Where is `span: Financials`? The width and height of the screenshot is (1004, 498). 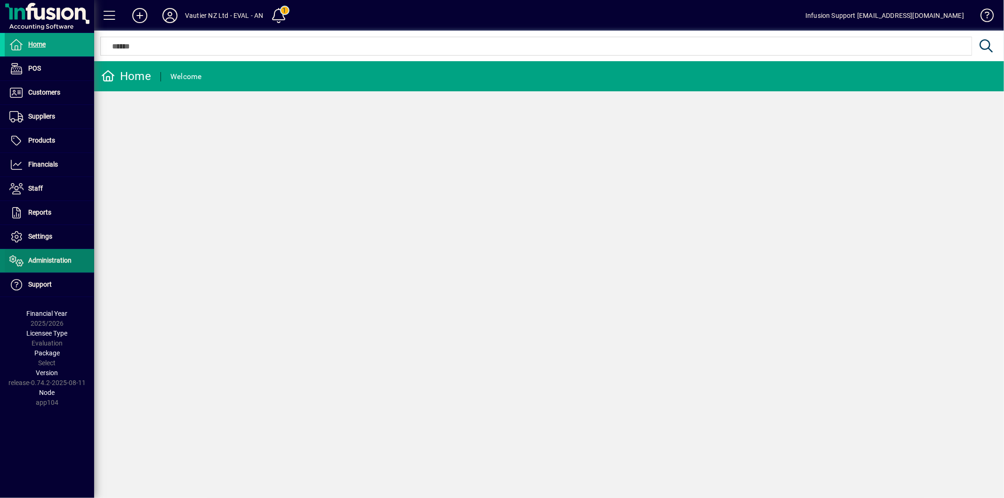 span: Financials is located at coordinates (43, 164).